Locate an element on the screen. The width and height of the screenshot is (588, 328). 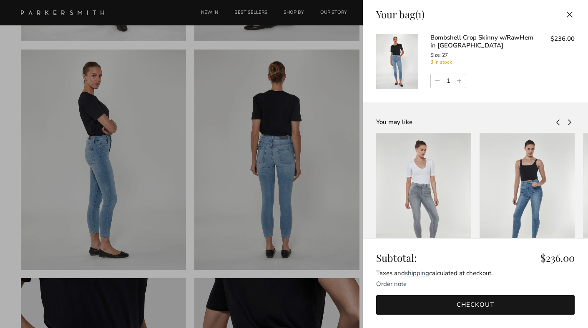
a: Checkout is located at coordinates (475, 305).